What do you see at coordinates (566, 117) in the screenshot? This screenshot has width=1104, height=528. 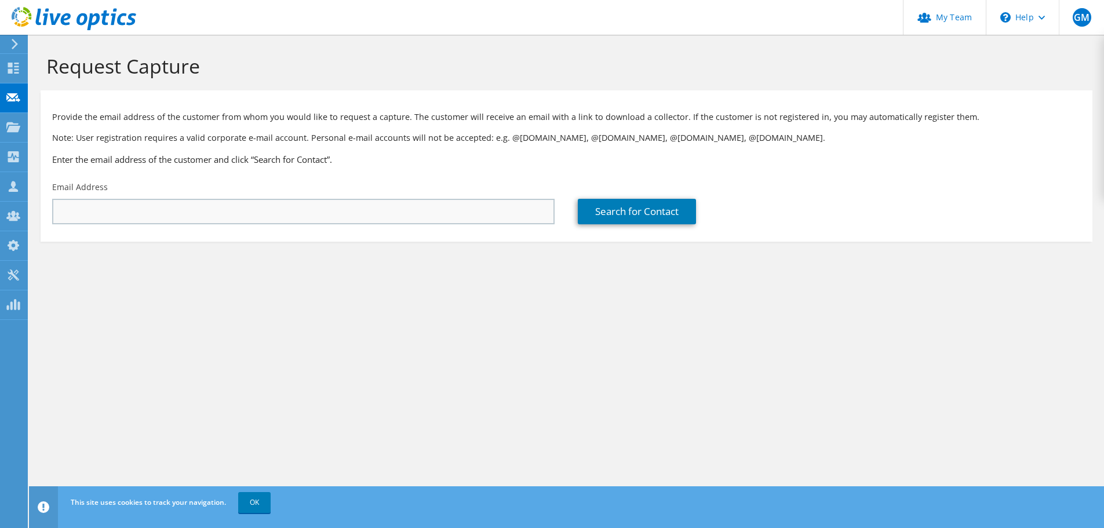 I see `p: Provide the email address of the customer from whom you would like to request a capture. The cust...` at bounding box center [566, 117].